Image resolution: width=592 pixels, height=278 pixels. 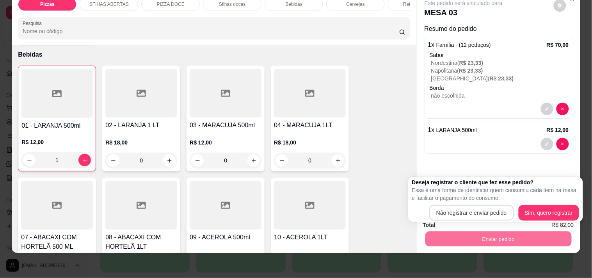 What do you see at coordinates (355, 4) in the screenshot?
I see `p: Cervejas` at bounding box center [355, 4].